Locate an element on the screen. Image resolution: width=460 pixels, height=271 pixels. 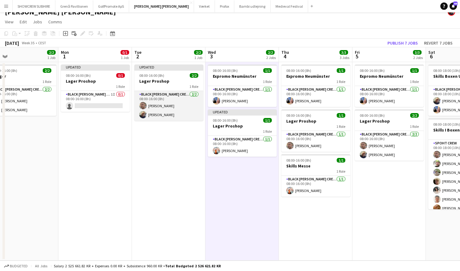
button: Revert 7 jobs is located at coordinates (438, 43).